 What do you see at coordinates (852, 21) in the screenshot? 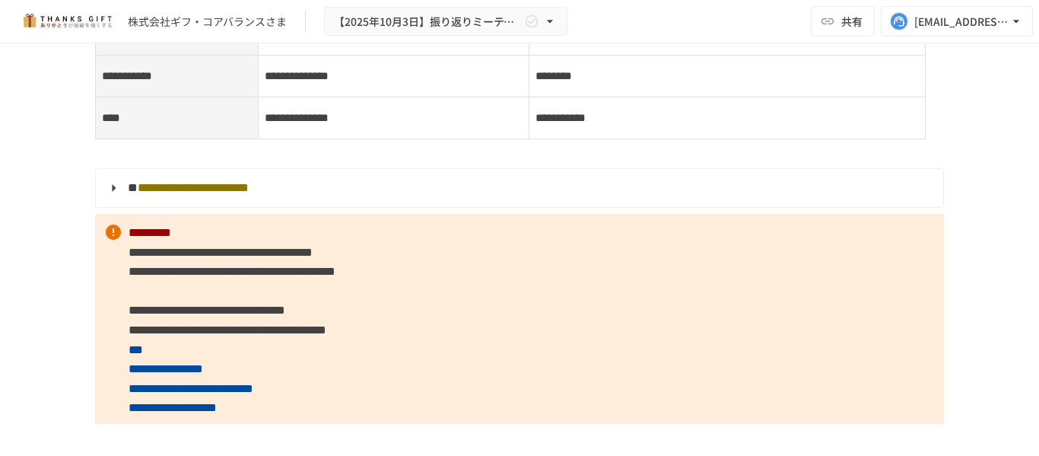
I see `span: 共有` at bounding box center [852, 21].